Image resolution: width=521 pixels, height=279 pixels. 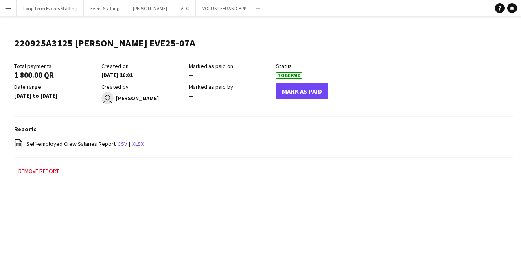 What do you see at coordinates (56, 87) in the screenshot?
I see `div: Date range` at bounding box center [56, 87].